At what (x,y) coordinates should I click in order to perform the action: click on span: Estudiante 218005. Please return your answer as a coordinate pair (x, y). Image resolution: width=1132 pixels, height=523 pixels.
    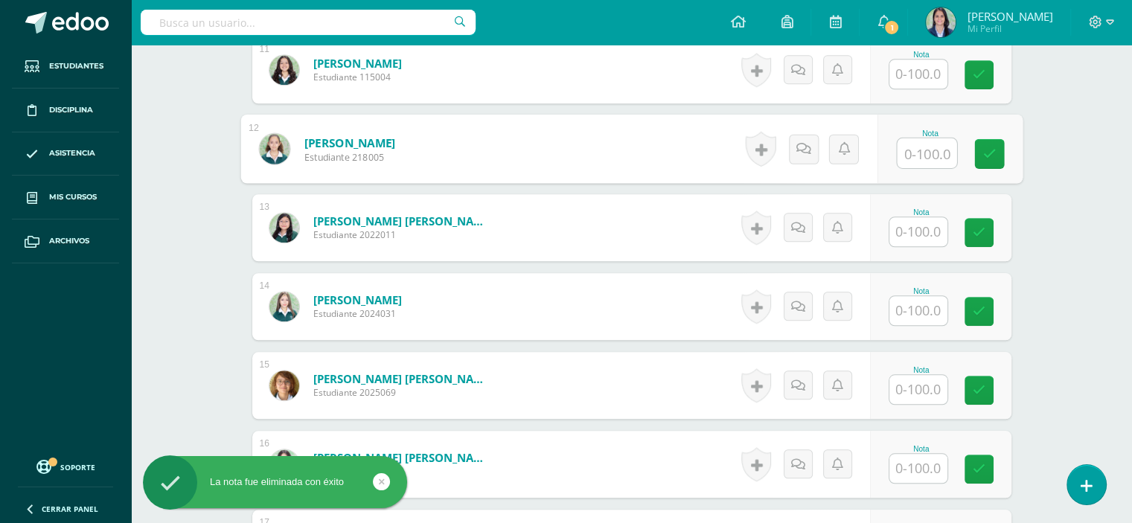
    Looking at the image, I should click on (349, 157).